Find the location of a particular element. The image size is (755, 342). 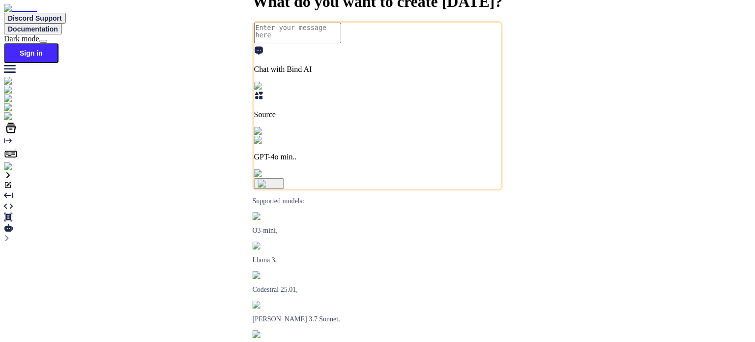

img: githubLight is located at coordinates (27, 108).